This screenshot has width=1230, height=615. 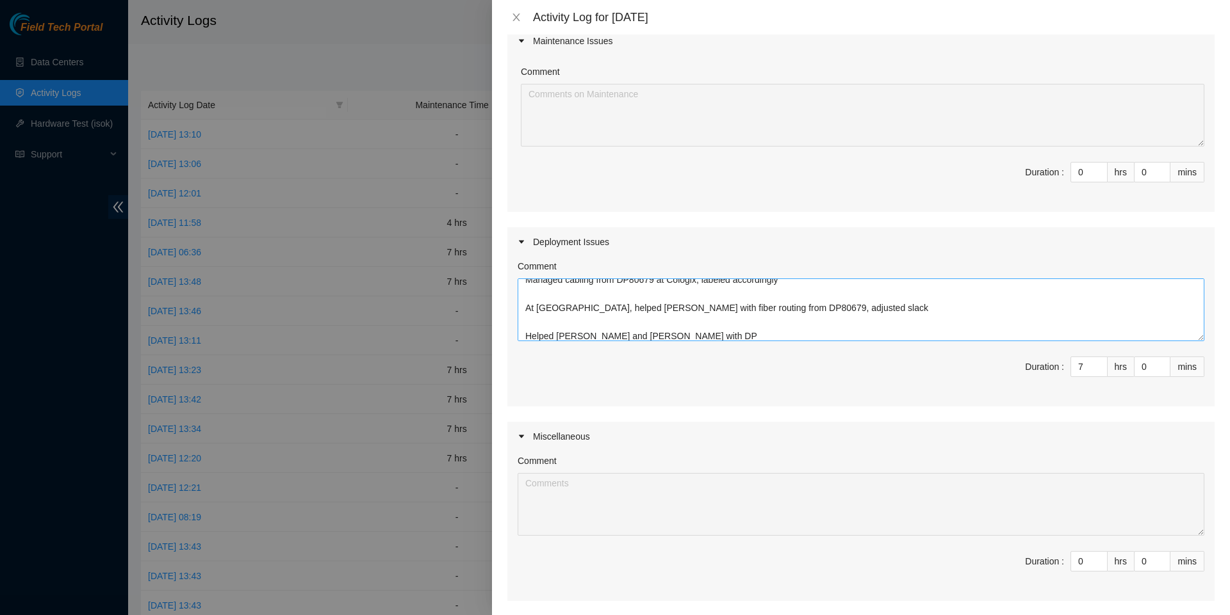 What do you see at coordinates (861, 41) in the screenshot?
I see `div: Maintenance Issues` at bounding box center [861, 41].